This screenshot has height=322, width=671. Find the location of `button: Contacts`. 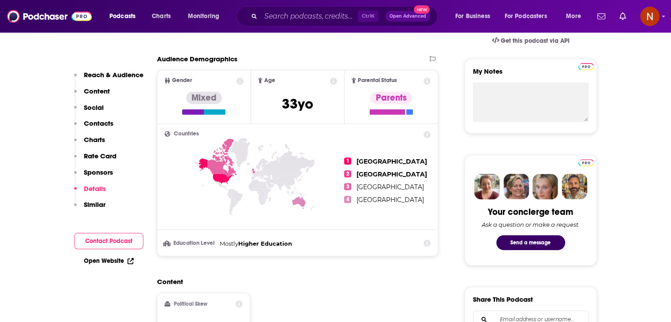

button: Contacts is located at coordinates (93, 127).